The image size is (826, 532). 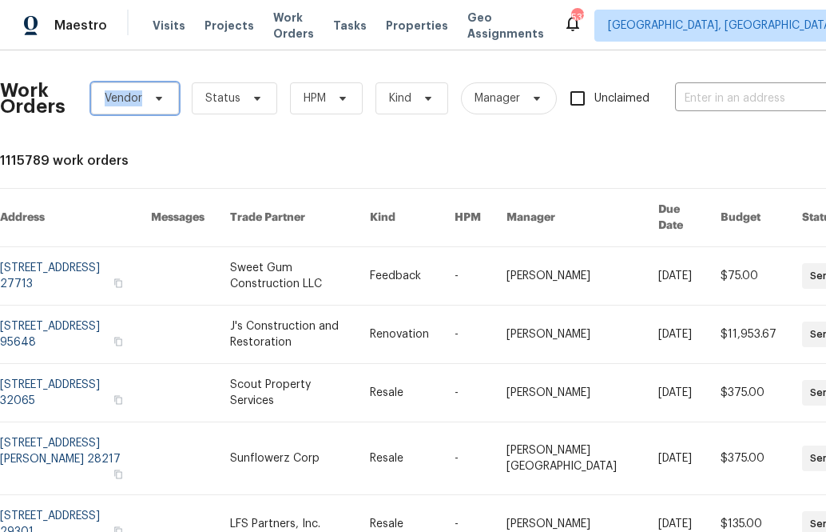 What do you see at coordinates (287, 458) in the screenshot?
I see `td: Sunflowerz Corp` at bounding box center [287, 458].